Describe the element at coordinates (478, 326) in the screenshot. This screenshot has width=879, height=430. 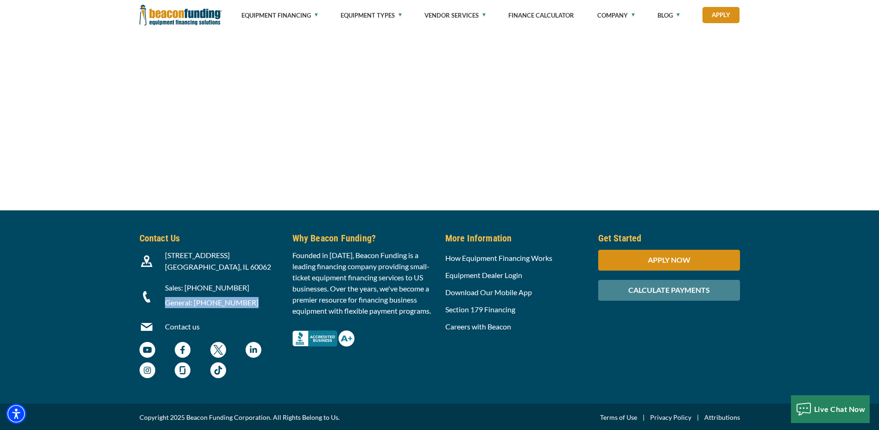
I see `a: Careers with Beacon` at that location.